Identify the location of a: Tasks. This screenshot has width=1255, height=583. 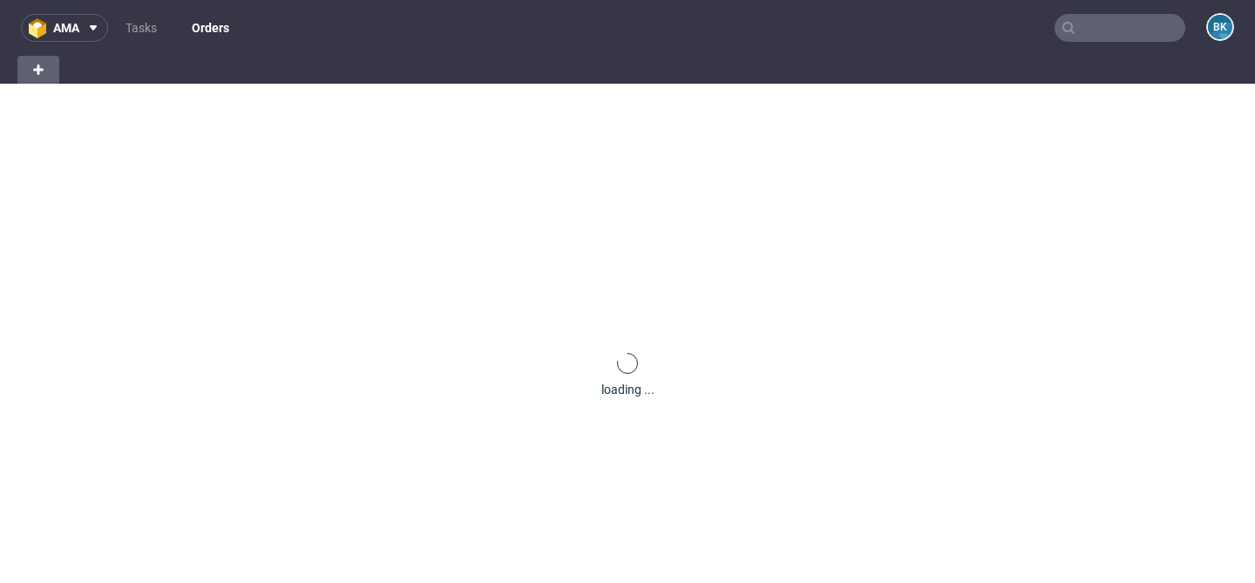
(141, 28).